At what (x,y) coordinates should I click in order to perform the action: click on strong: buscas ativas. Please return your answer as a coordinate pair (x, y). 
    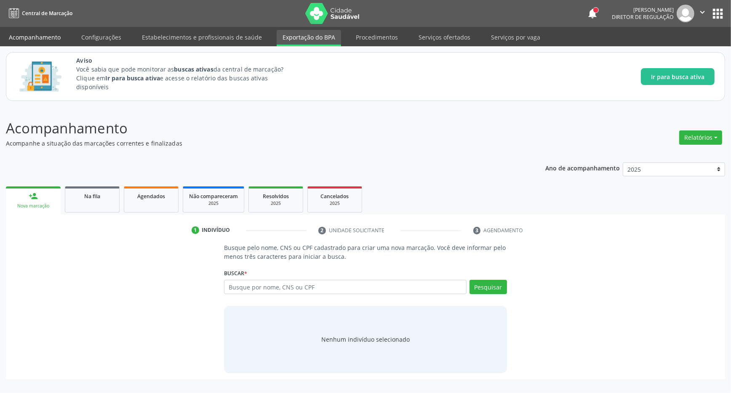
    Looking at the image, I should click on (193, 69).